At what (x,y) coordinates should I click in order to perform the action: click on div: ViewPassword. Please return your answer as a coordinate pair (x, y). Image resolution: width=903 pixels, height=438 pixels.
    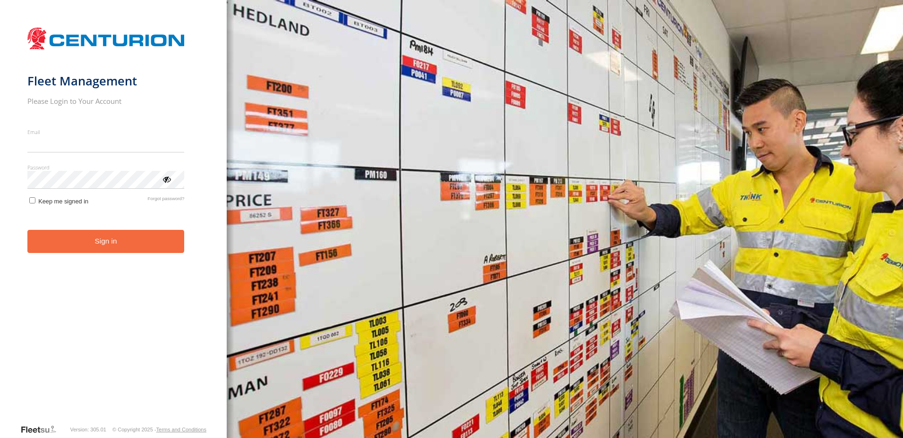
    Looking at the image, I should click on (166, 179).